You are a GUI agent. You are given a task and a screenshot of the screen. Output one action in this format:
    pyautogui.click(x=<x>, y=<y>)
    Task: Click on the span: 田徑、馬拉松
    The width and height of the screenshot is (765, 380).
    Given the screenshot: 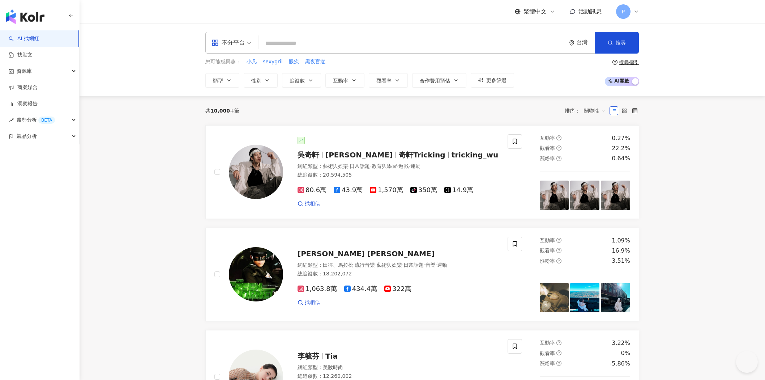 What is the action you would take?
    pyautogui.click(x=338, y=265)
    